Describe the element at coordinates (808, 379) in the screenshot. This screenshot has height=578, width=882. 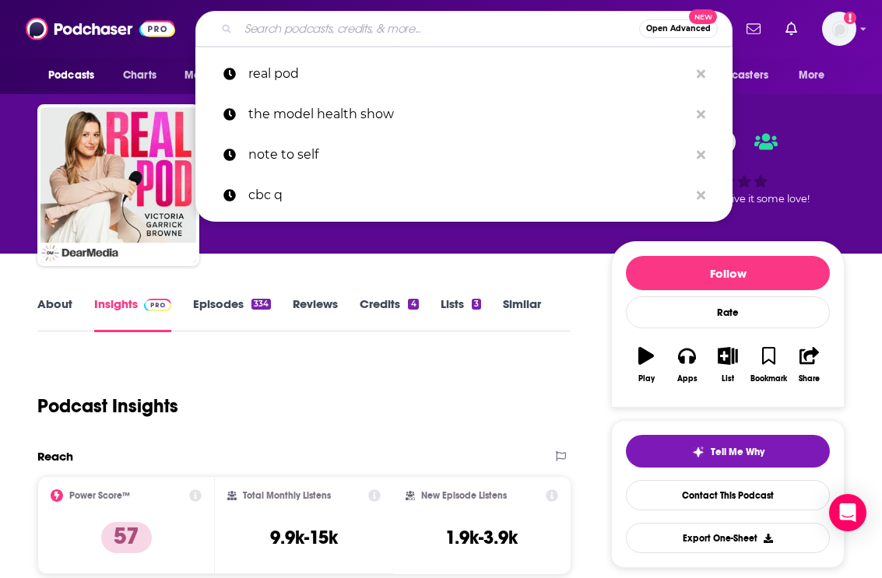
I see `div: Share` at that location.